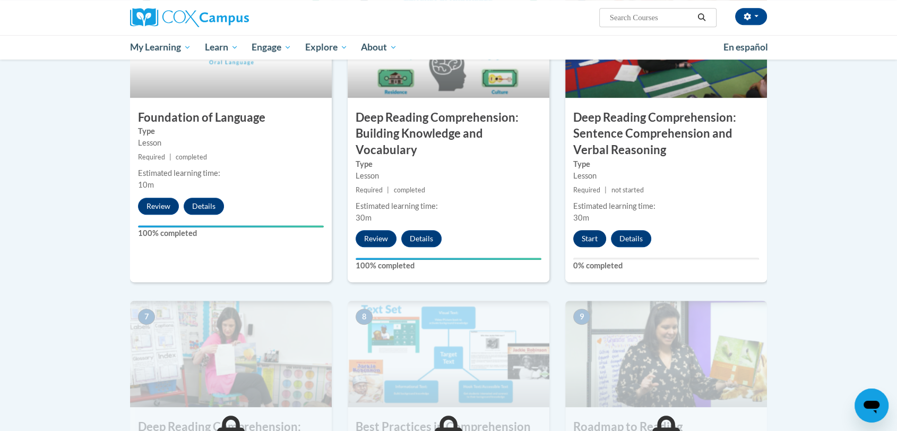  What do you see at coordinates (271, 47) in the screenshot?
I see `span: Engage` at bounding box center [271, 47].